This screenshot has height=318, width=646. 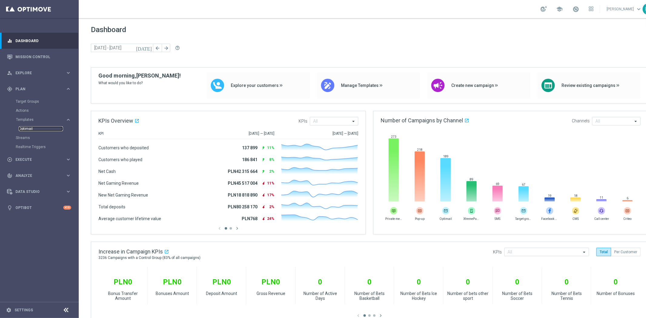 I want to click on i: gps_fixed, so click(x=10, y=89).